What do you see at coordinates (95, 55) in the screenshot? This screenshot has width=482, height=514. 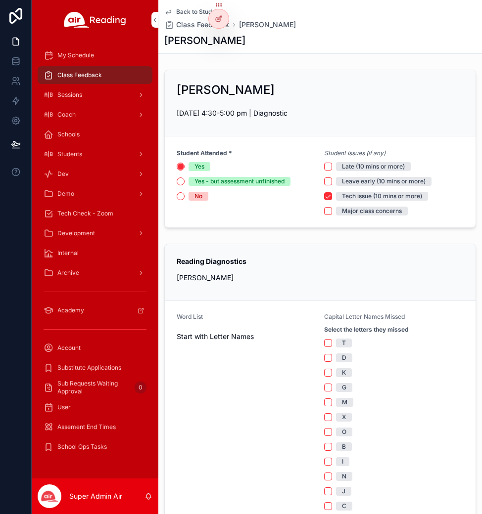 I see `a: My Schedule` at bounding box center [95, 55].